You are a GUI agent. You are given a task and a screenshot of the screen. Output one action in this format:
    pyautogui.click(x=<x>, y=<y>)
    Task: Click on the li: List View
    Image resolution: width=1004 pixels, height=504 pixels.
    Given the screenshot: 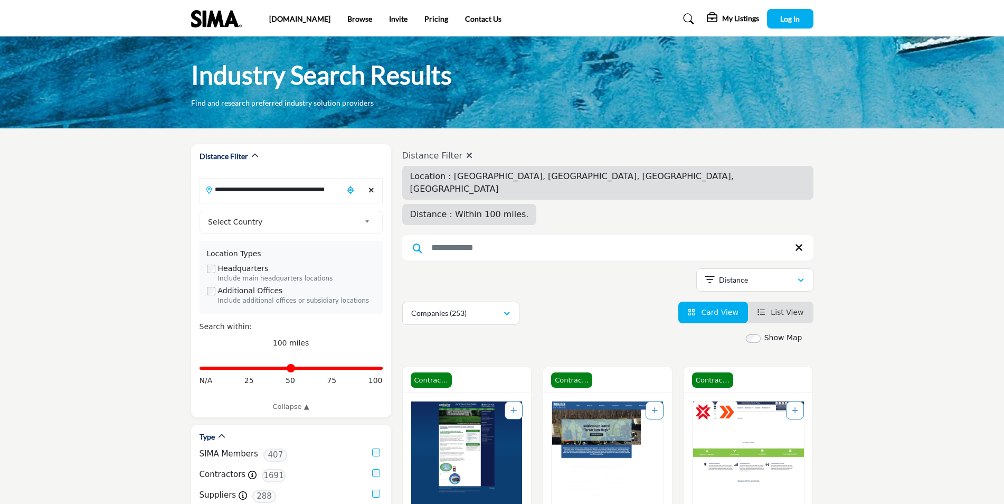 What is the action you would take?
    pyautogui.click(x=781, y=312)
    